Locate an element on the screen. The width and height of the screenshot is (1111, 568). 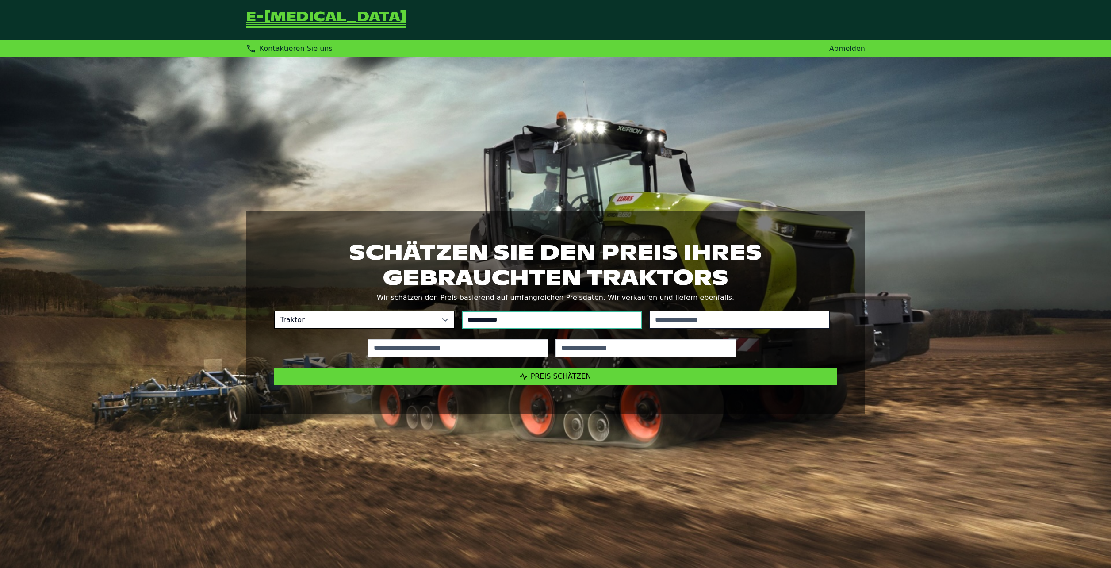
a: Zurück zur Startseite is located at coordinates (326, 20).